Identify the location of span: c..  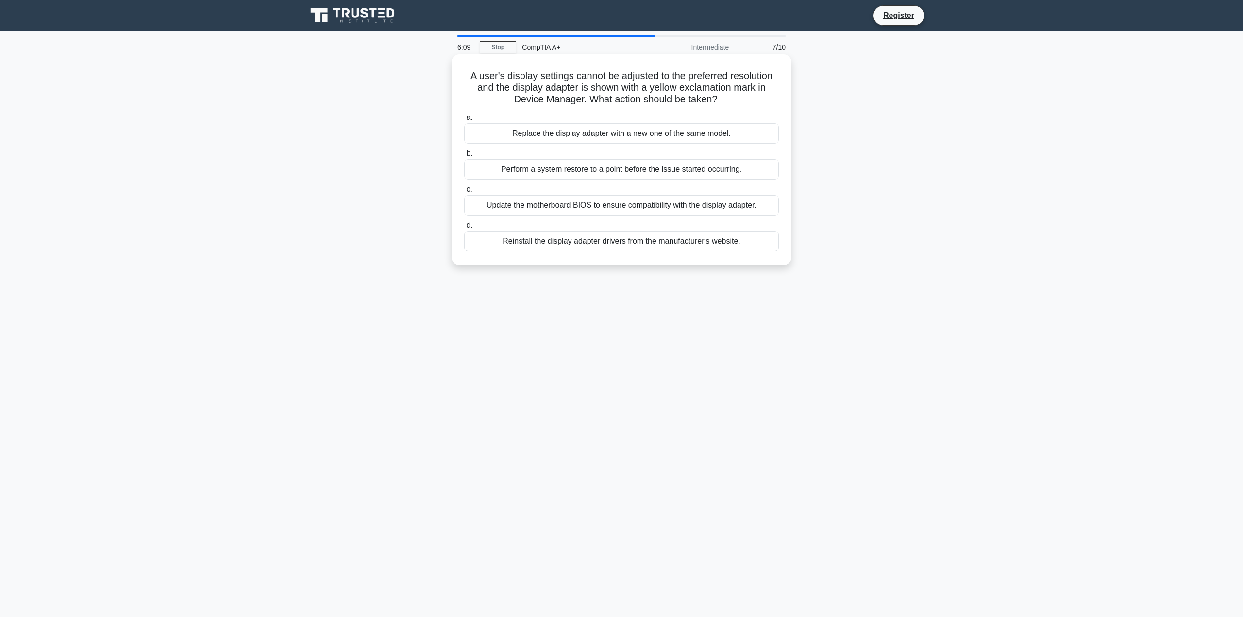
(469, 189).